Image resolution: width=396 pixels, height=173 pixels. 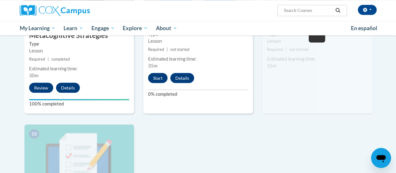 What do you see at coordinates (38, 28) in the screenshot?
I see `a: My Learning` at bounding box center [38, 28].